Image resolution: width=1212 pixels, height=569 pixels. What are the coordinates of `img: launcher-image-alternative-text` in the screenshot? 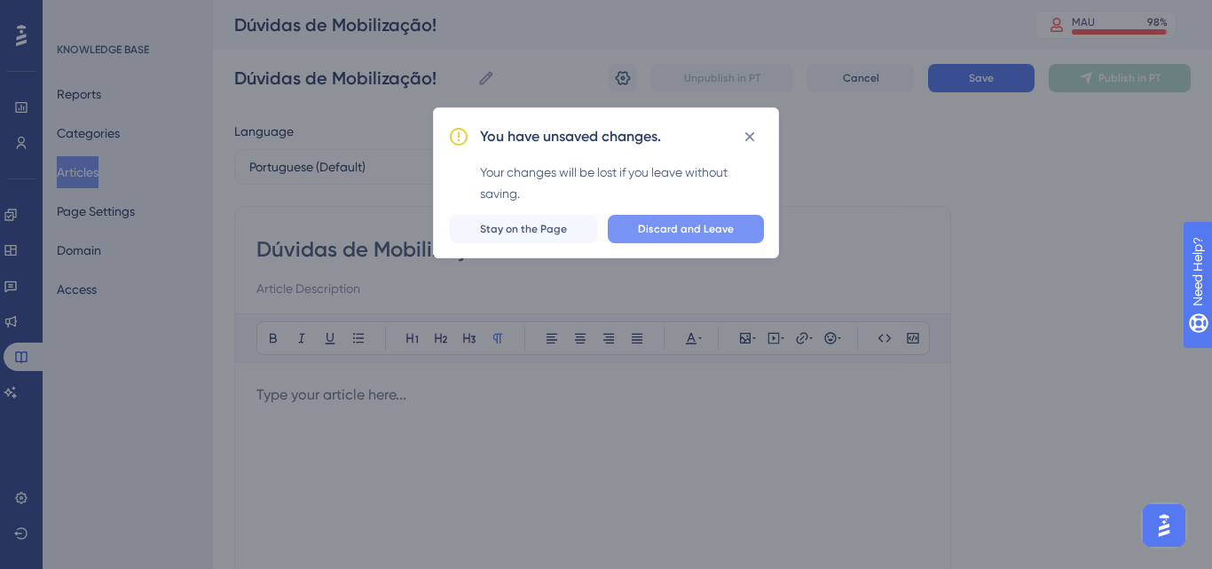 It's located at (27, 27).